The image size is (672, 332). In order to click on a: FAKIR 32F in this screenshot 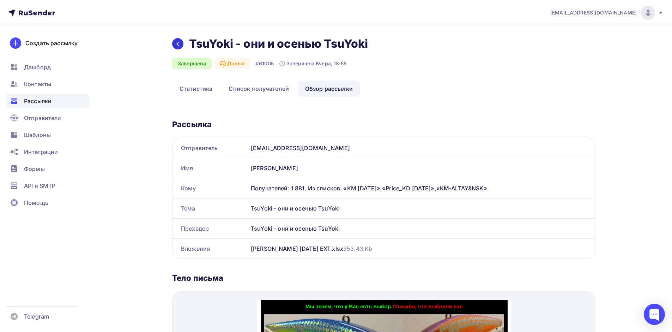, I will do `click(35, 133)`.